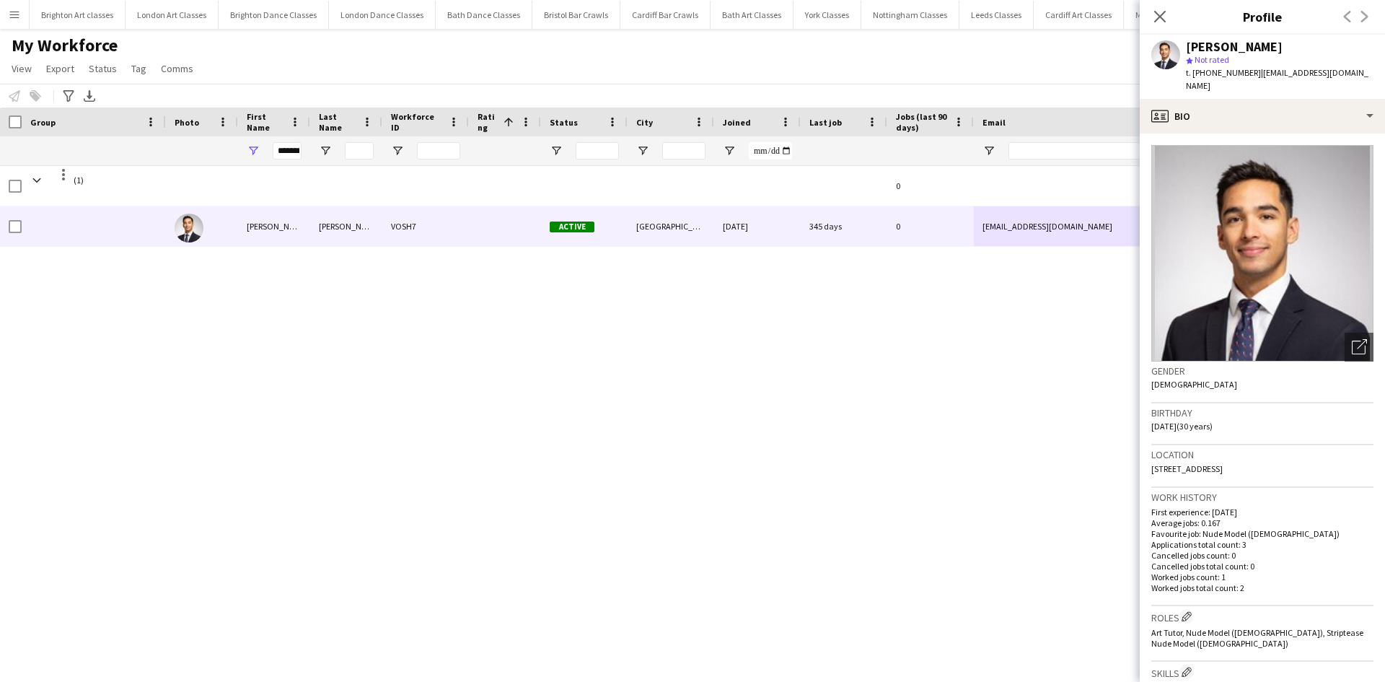 This screenshot has width=1385, height=682. What do you see at coordinates (1172, 14) in the screenshot?
I see `button: Manchester Classes` at bounding box center [1172, 14].